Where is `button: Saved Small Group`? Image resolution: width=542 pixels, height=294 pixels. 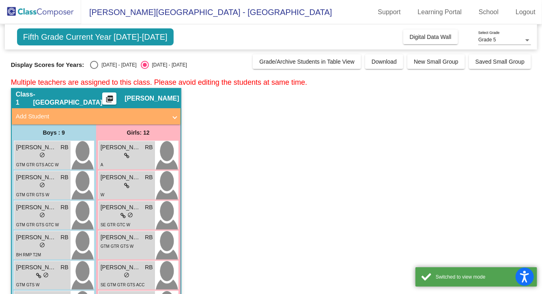
button: Saved Small Group is located at coordinates (499, 62).